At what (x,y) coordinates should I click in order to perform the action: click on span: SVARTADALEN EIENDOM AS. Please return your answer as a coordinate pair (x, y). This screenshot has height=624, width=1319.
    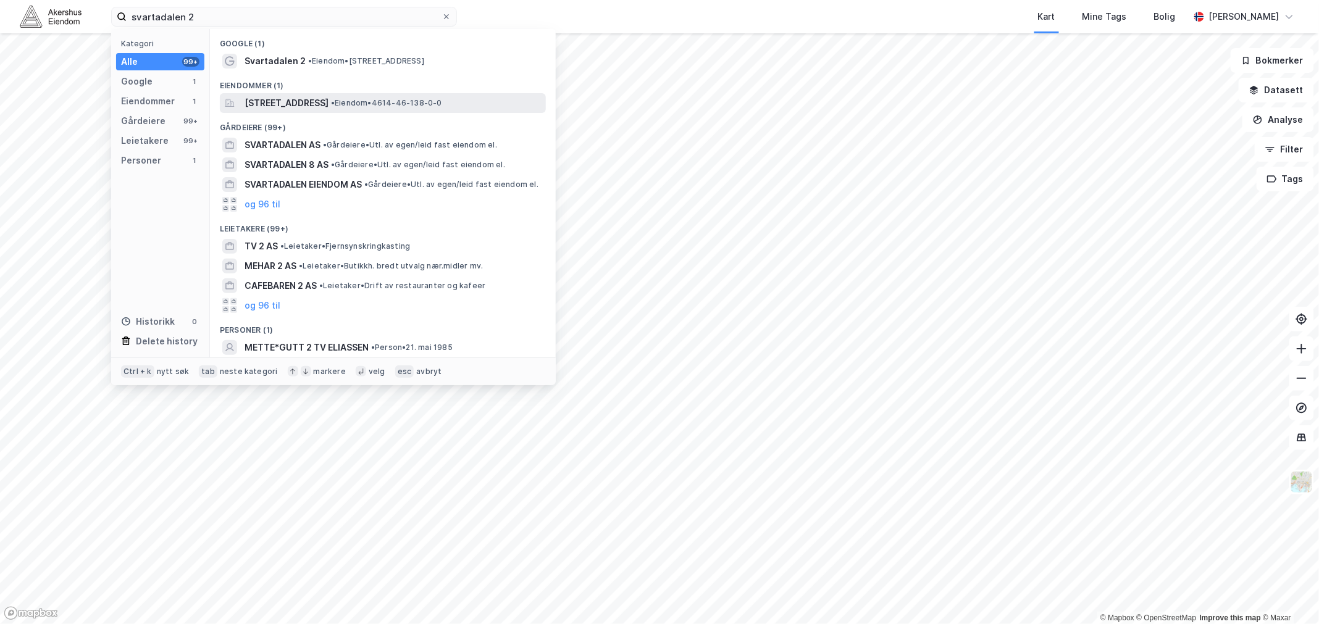
    Looking at the image, I should click on (303, 185).